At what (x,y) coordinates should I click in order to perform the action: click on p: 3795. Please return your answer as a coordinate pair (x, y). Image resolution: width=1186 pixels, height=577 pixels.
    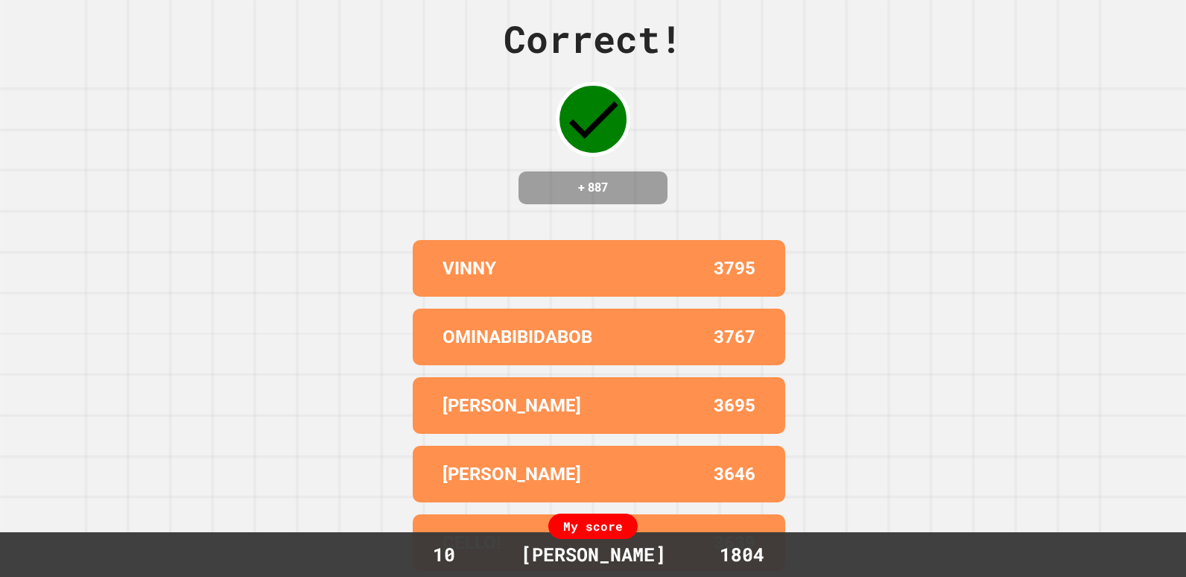
    Looking at the image, I should click on (734, 268).